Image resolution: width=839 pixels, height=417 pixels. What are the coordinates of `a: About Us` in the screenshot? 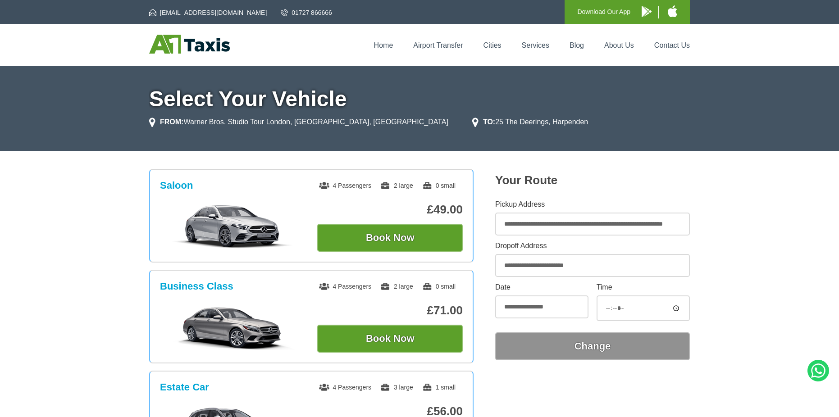 It's located at (619, 45).